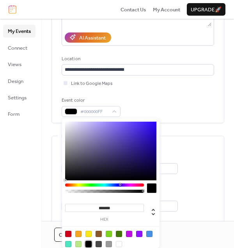 This screenshot has height=248, width=234. What do you see at coordinates (16, 81) in the screenshot?
I see `span: Design` at bounding box center [16, 81].